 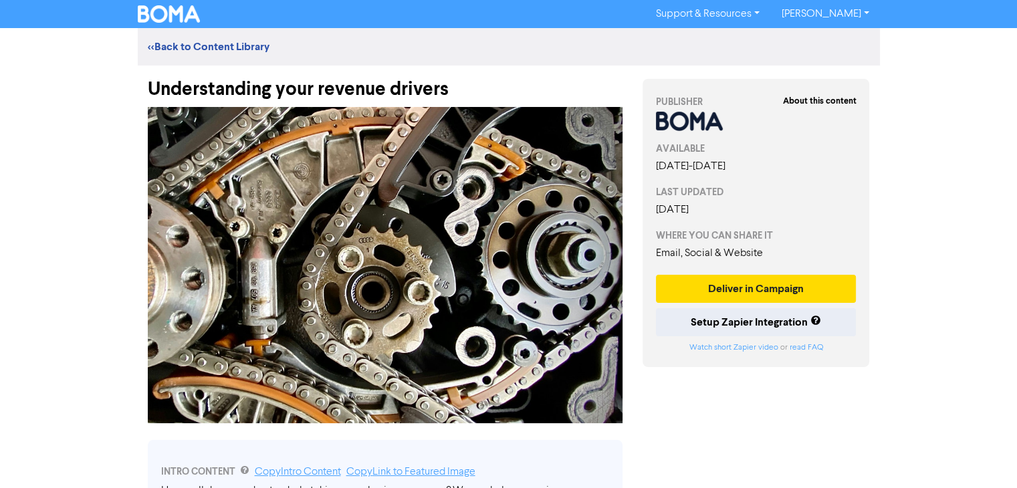 What do you see at coordinates (756, 235) in the screenshot?
I see `div: WHERE YOU CAN SHARE IT` at bounding box center [756, 235].